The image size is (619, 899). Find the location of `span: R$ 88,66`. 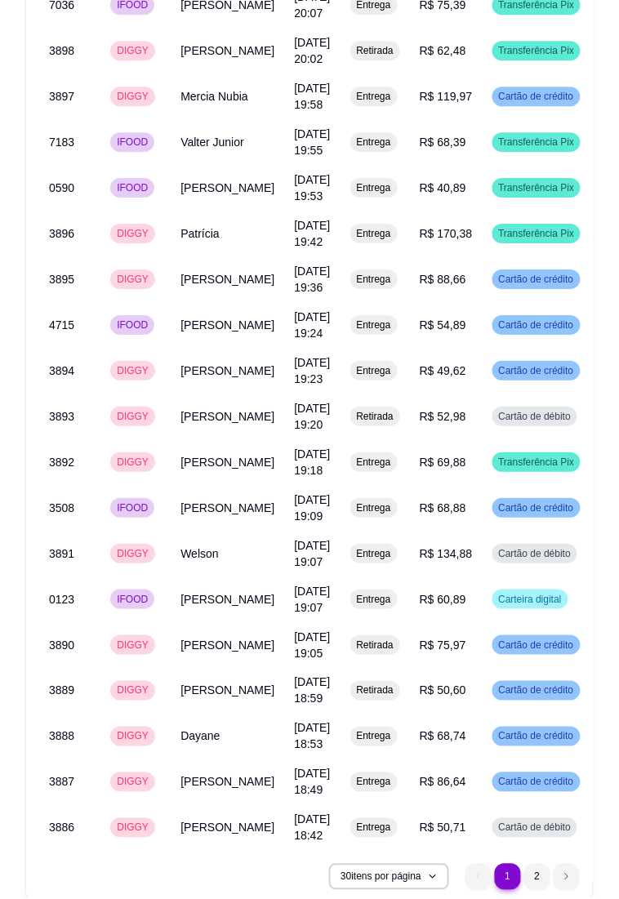

span: R$ 88,66 is located at coordinates (443, 279).